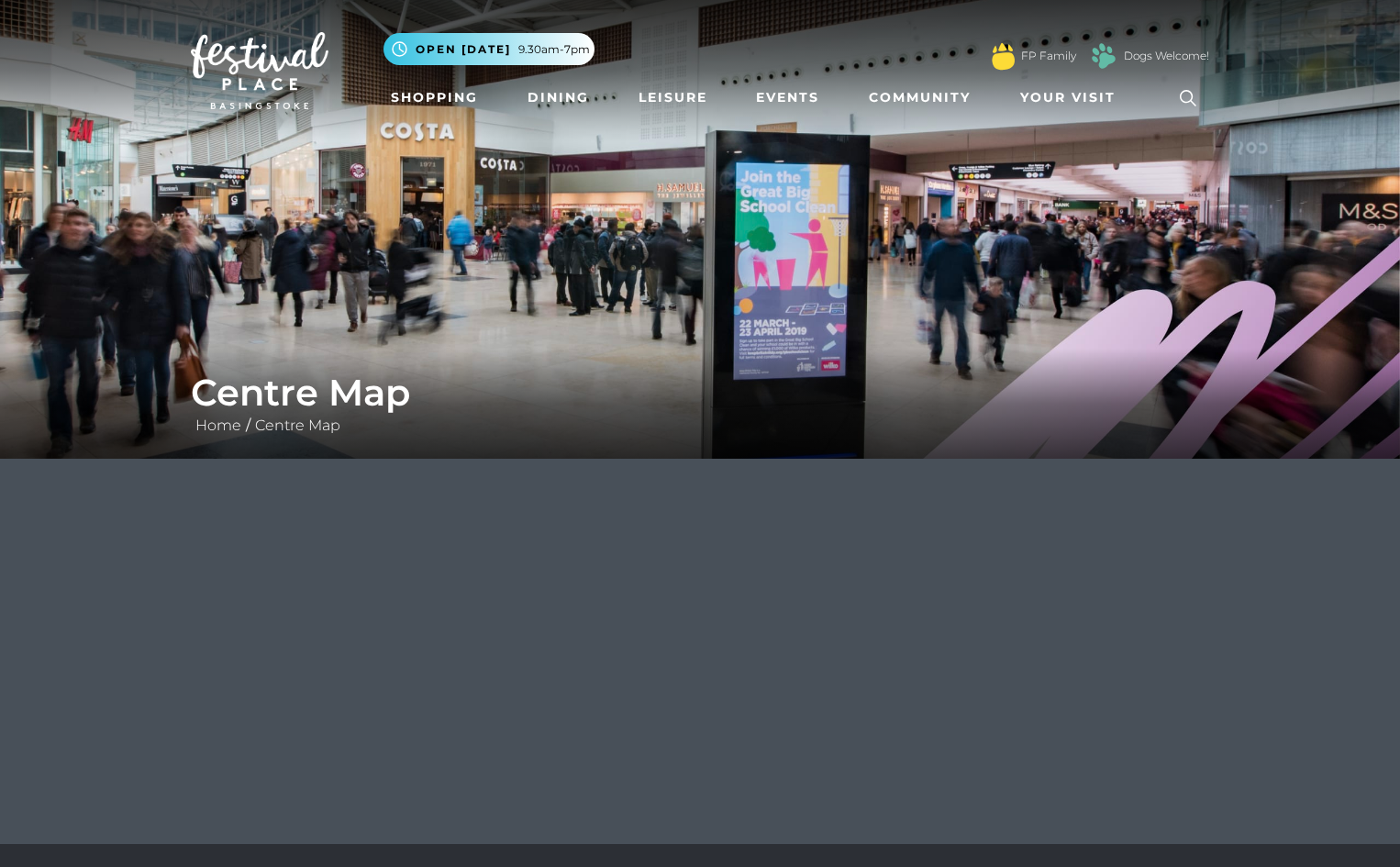 The image size is (1400, 867). I want to click on span: Your Visit, so click(1068, 97).